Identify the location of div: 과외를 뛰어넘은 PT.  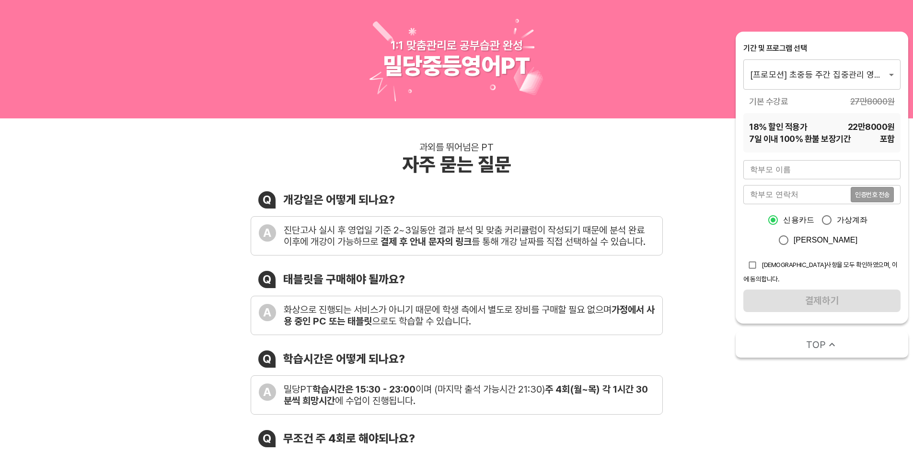
(456, 147).